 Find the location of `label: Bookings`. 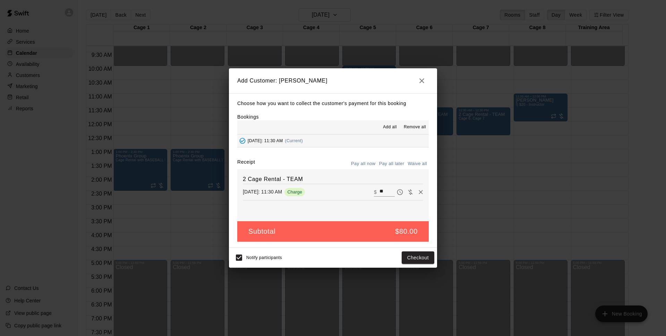

label: Bookings is located at coordinates (248, 117).